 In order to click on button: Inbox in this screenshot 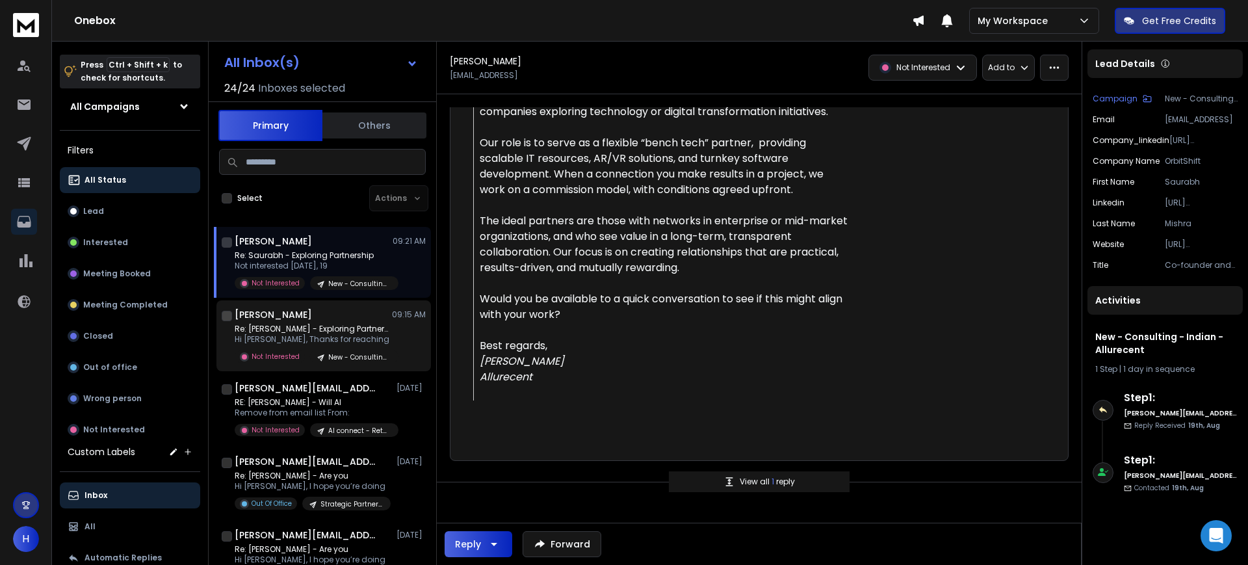, I will do `click(130, 495)`.